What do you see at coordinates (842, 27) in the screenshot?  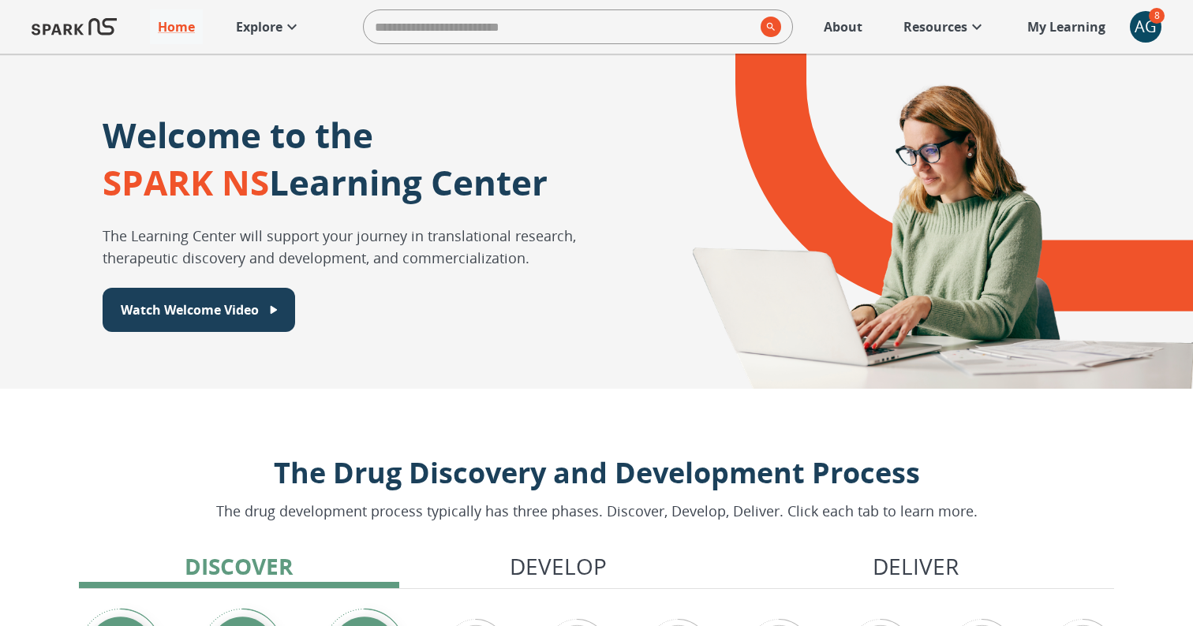 I see `a: About` at bounding box center [842, 27].